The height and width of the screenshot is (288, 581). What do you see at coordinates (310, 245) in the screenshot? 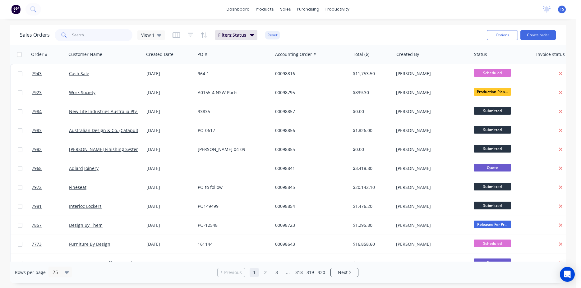
I see `div: 00098643` at bounding box center [310, 245].